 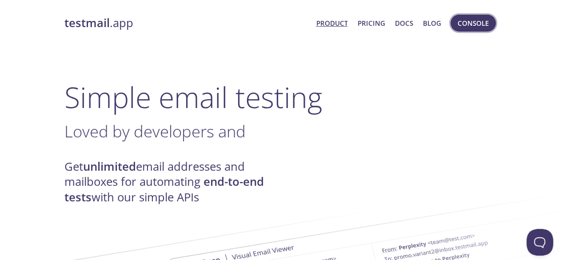 What do you see at coordinates (109, 166) in the screenshot?
I see `strong: unlimited` at bounding box center [109, 166].